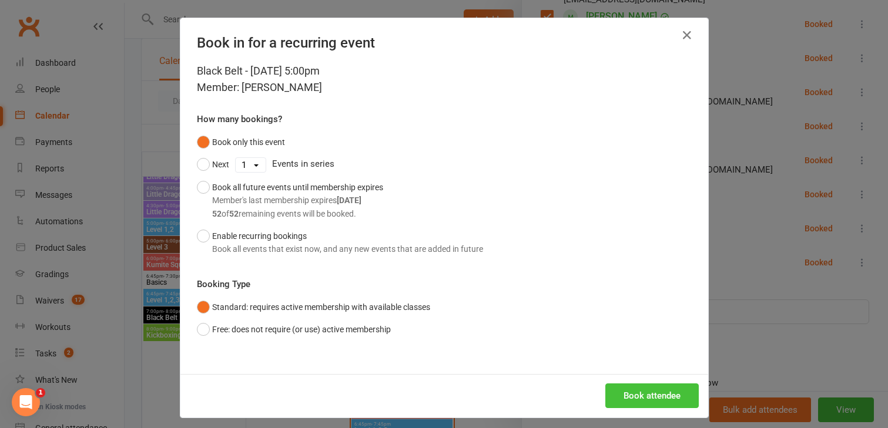 Image resolution: width=888 pixels, height=428 pixels. What do you see at coordinates (239, 119) in the screenshot?
I see `label: How many bookings?` at bounding box center [239, 119].